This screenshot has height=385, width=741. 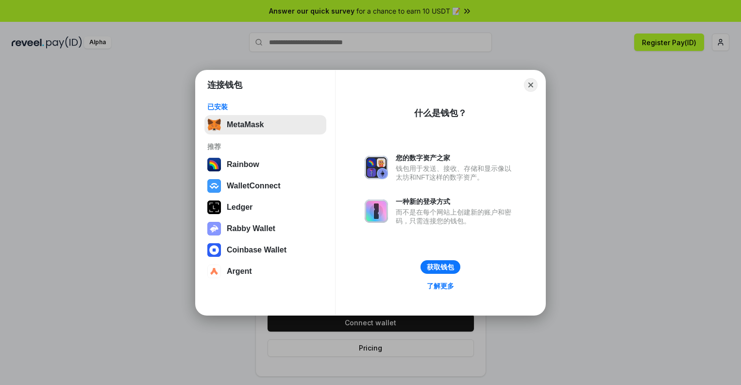 What do you see at coordinates (265, 207) in the screenshot?
I see `button: Ledger` at bounding box center [265, 207].